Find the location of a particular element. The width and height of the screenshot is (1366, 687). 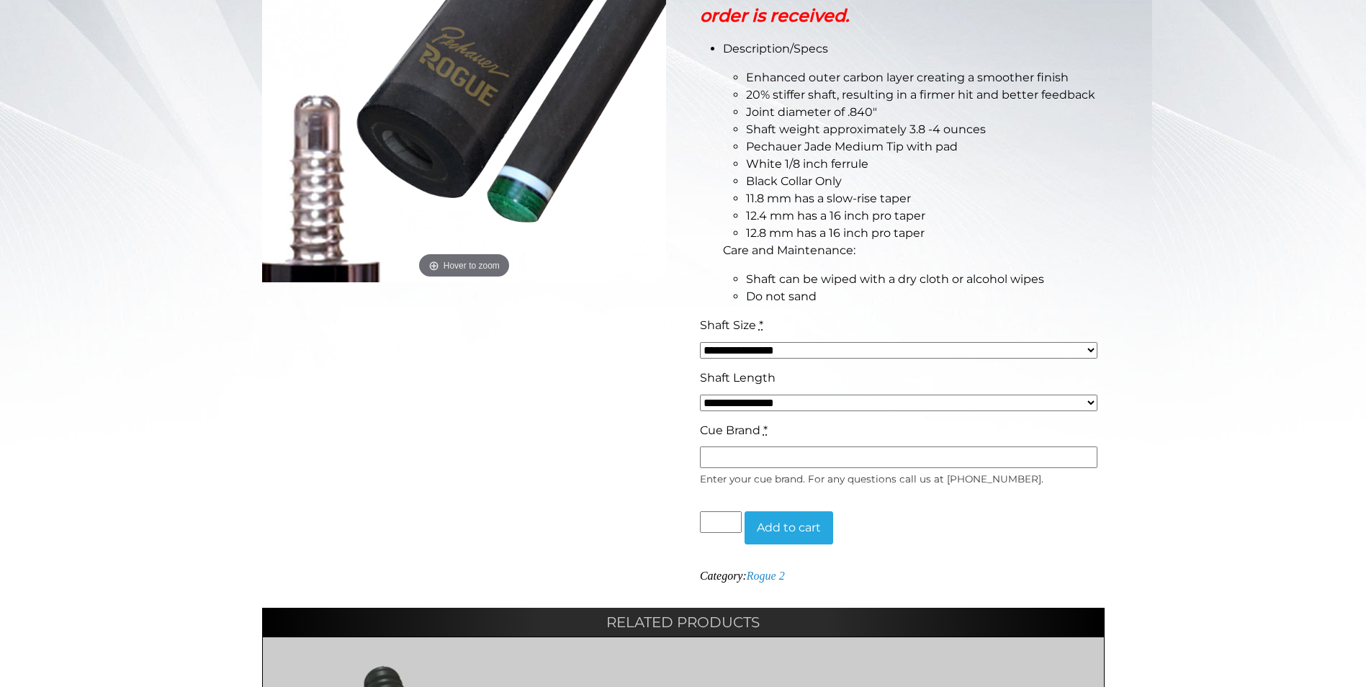

span: Black Collar Only is located at coordinates (794, 181).